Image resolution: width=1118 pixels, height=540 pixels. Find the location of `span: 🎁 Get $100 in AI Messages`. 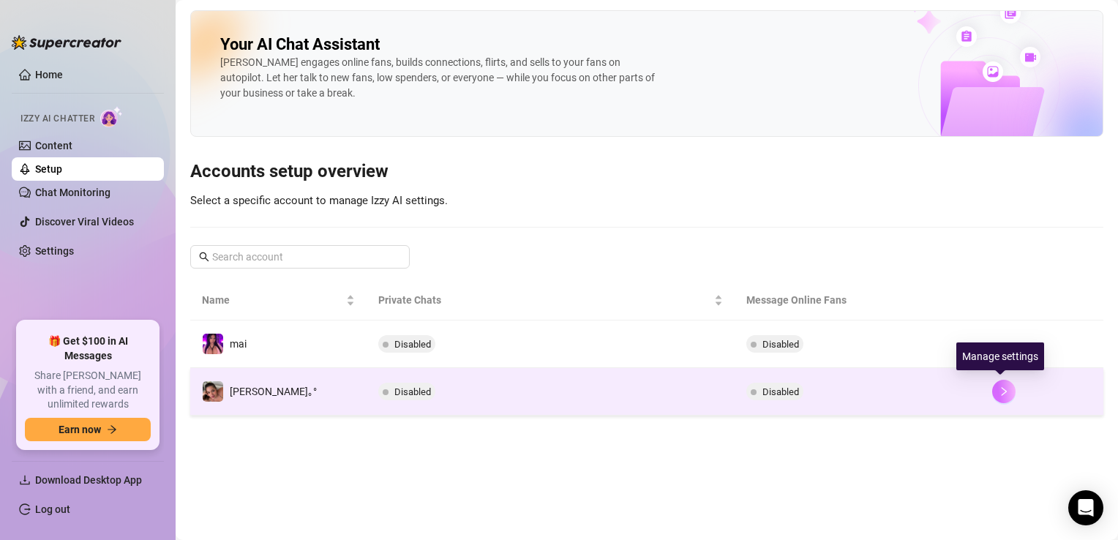

span: 🎁 Get $100 in AI Messages is located at coordinates (88, 348).